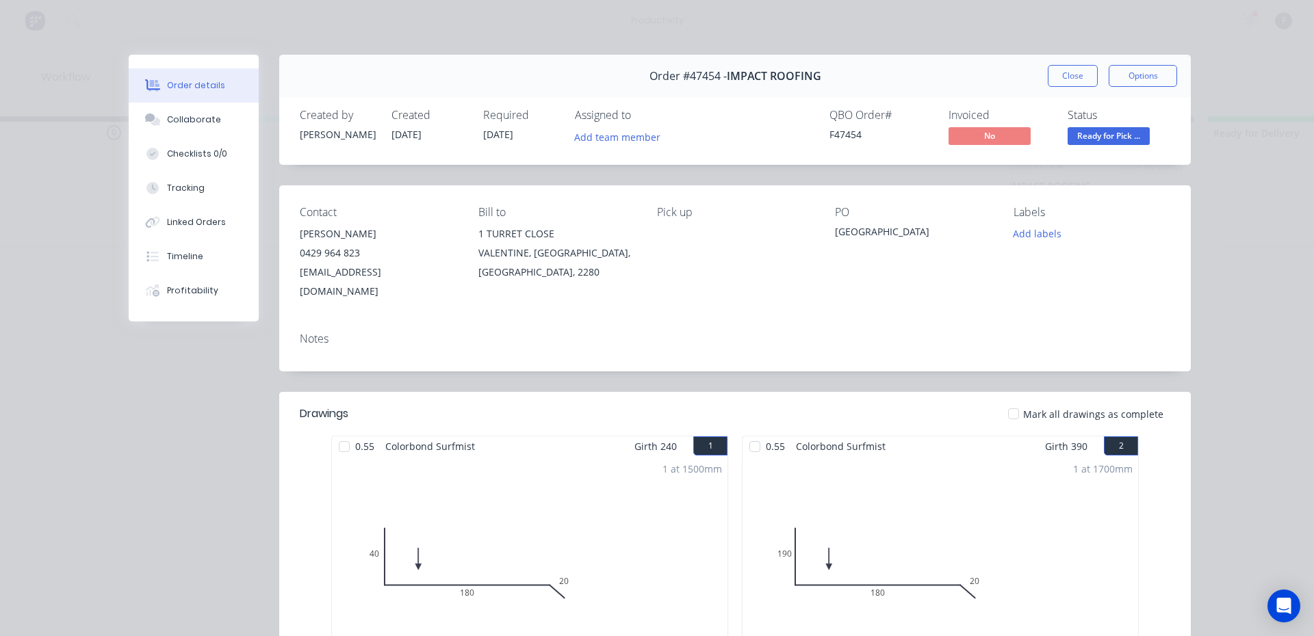 This screenshot has width=1314, height=636. Describe the element at coordinates (881, 134) in the screenshot. I see `div: F47454` at that location.